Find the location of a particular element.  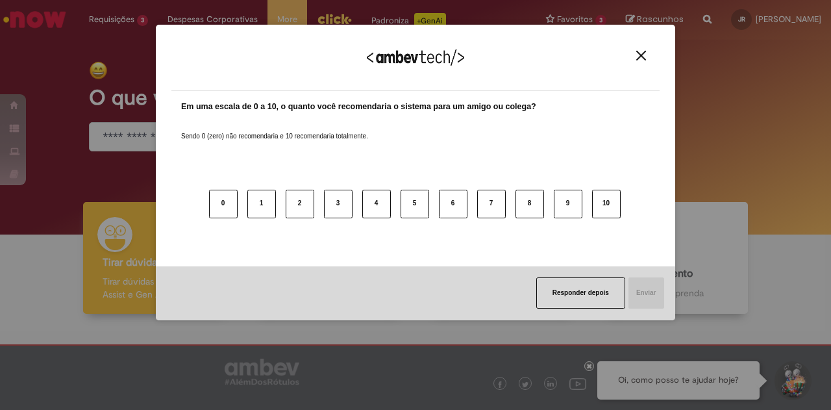

button: 8 is located at coordinates (530, 204).